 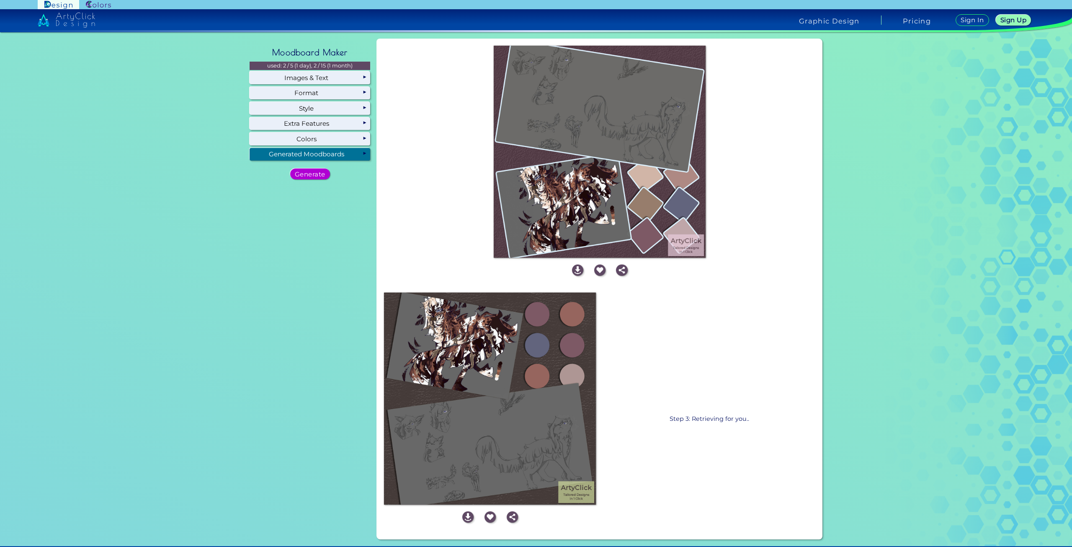 I want to click on h4: Pricing, so click(x=917, y=21).